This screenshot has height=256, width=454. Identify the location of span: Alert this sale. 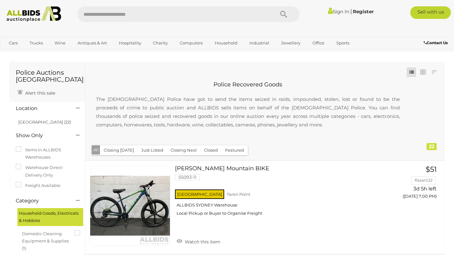
(39, 93).